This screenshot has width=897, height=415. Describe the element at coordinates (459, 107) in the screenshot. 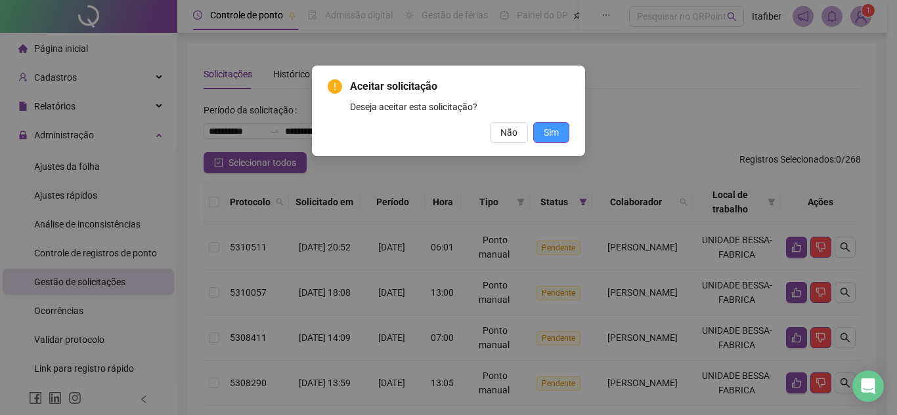

I see `div: Deseja aceitar esta solicitação?` at that location.